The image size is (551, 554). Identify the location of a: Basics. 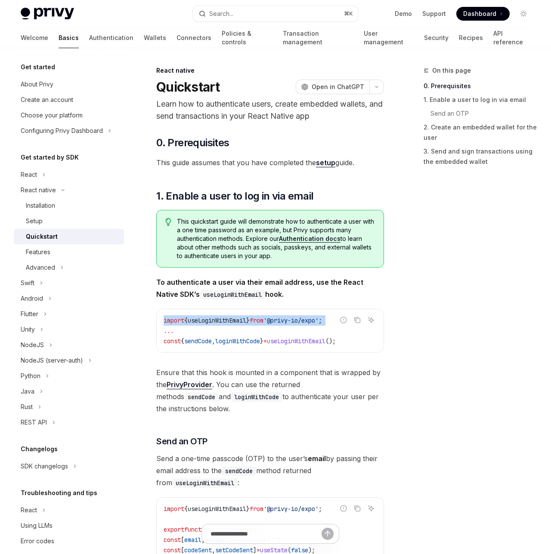
(68, 38).